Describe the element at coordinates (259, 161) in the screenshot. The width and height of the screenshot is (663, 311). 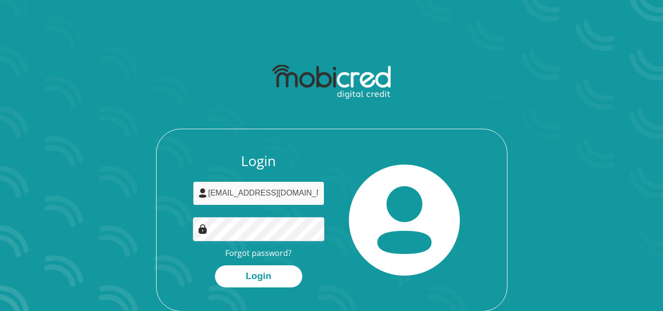
I see `h3: Login` at that location.